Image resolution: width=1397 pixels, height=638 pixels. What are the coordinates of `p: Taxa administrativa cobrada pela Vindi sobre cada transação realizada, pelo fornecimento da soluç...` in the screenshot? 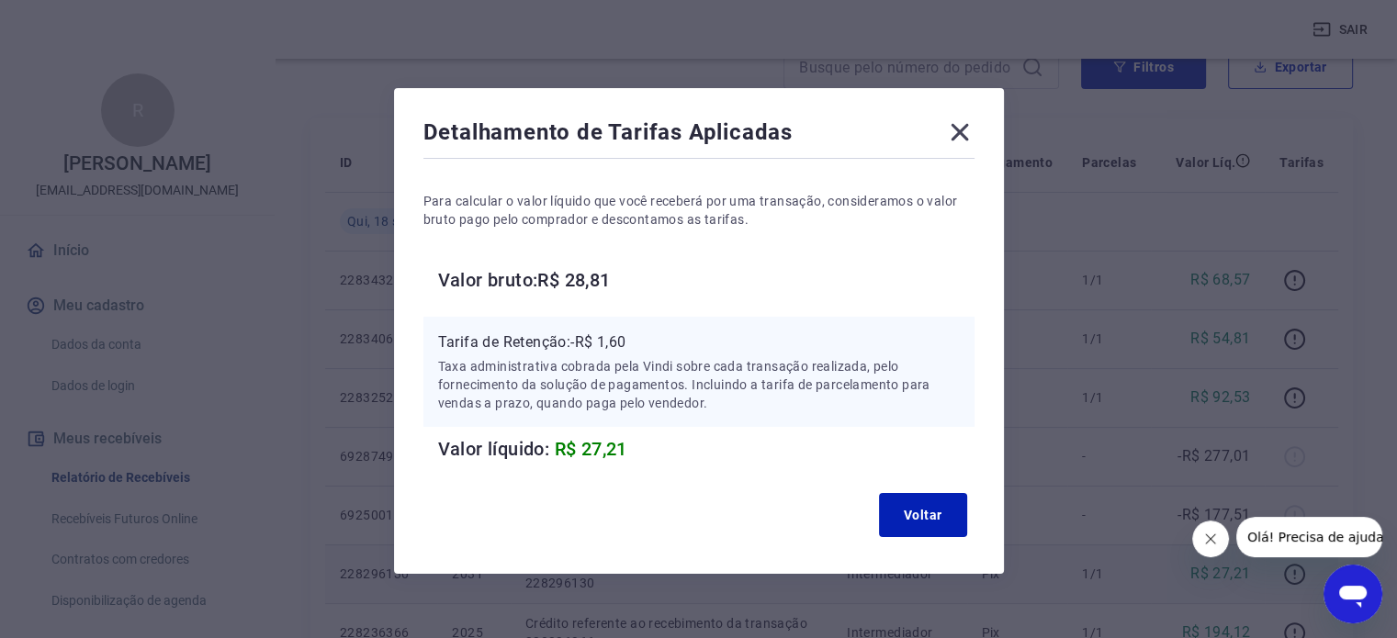 It's located at (699, 385).